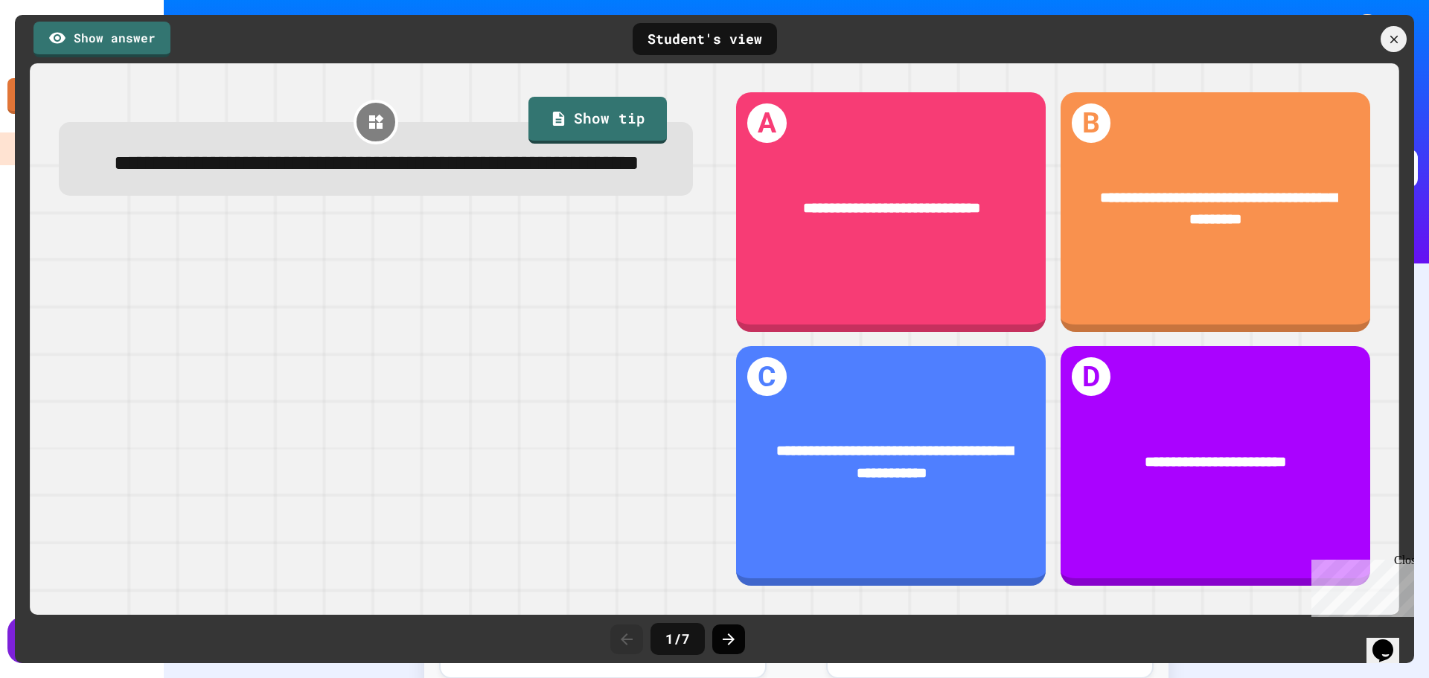 Image resolution: width=1429 pixels, height=678 pixels. I want to click on div: 1 / 7, so click(677, 639).